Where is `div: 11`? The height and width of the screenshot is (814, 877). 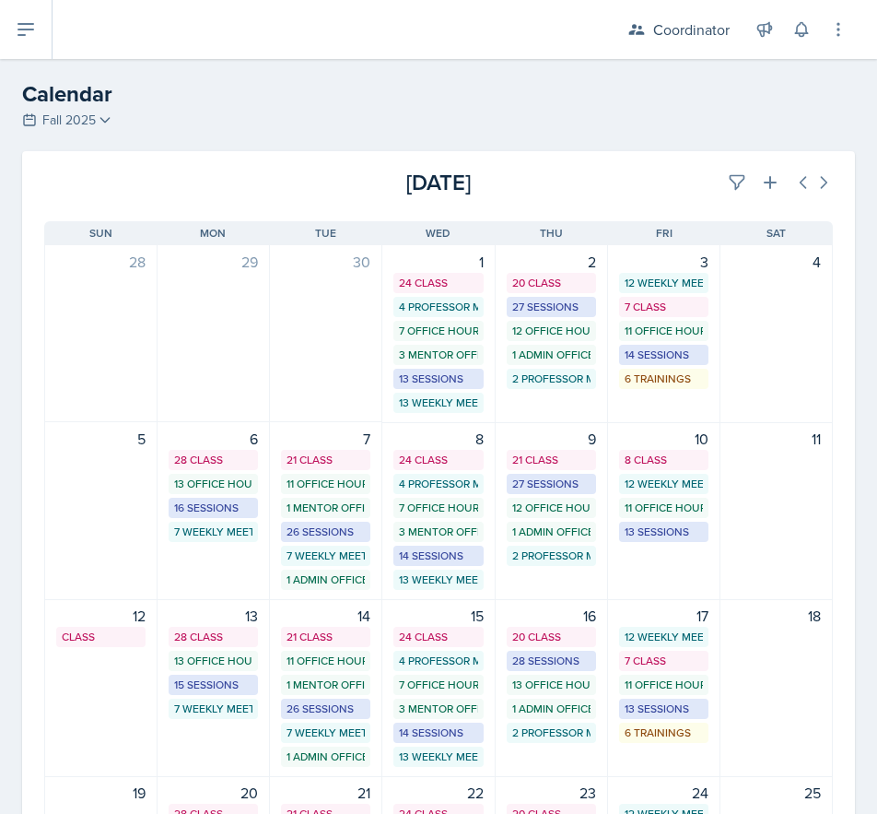
div: 11 is located at coordinates (776, 439).